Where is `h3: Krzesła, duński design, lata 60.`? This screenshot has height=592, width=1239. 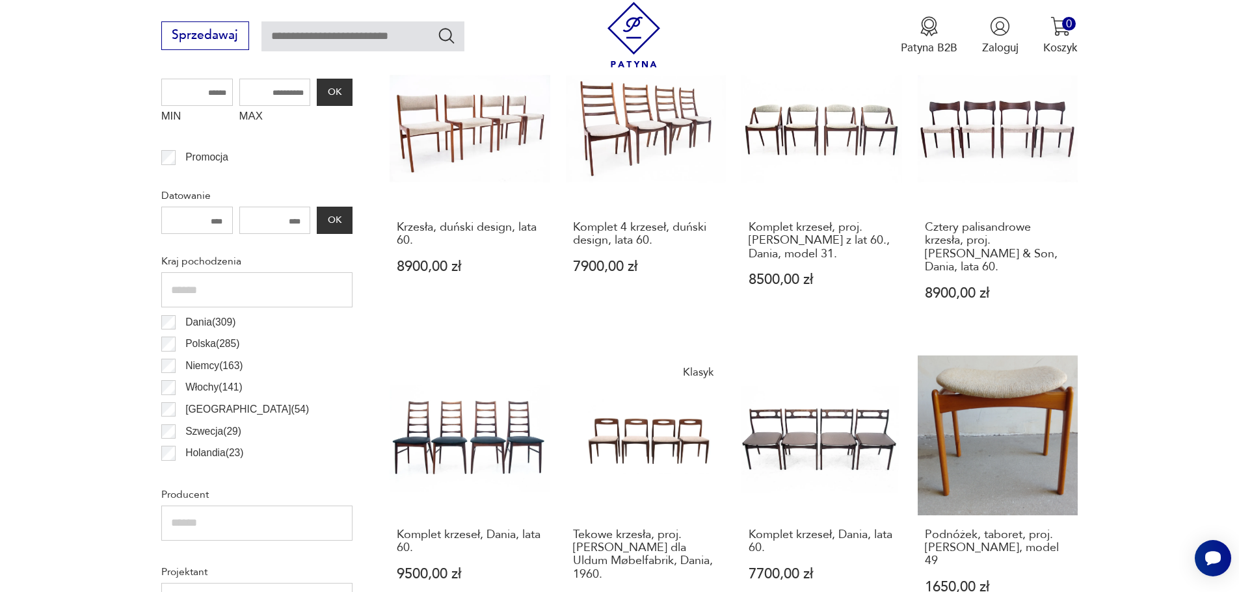
h3: Krzesła, duński design, lata 60. is located at coordinates (469, 234).